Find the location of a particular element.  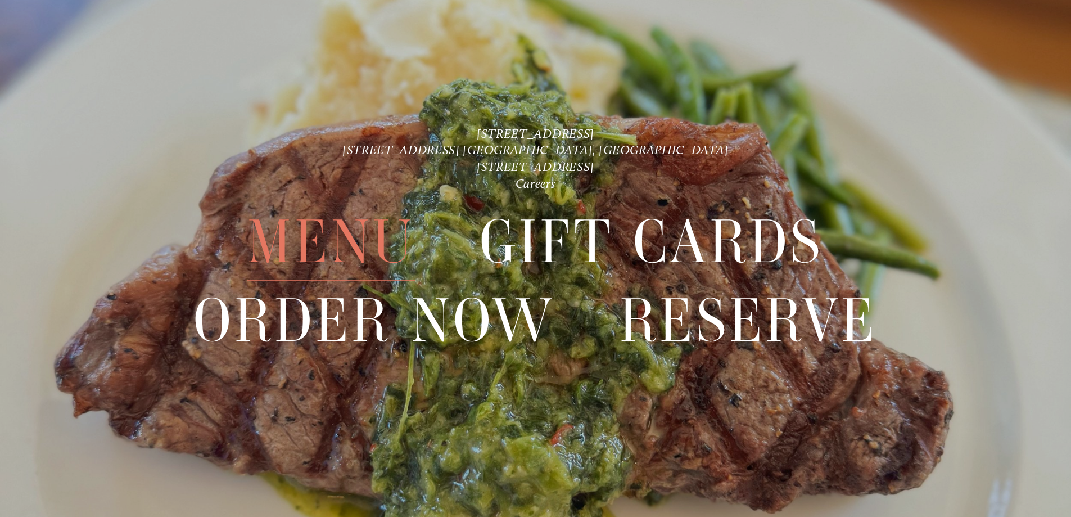

a: Reserve is located at coordinates (749, 320).